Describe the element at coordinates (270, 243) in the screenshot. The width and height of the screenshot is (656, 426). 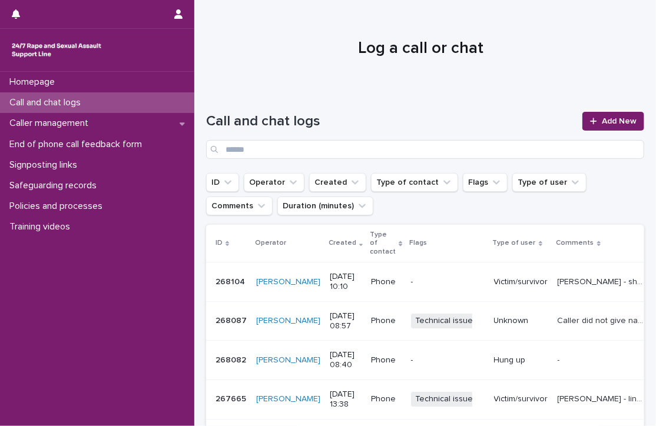
I see `p: Operator` at that location.